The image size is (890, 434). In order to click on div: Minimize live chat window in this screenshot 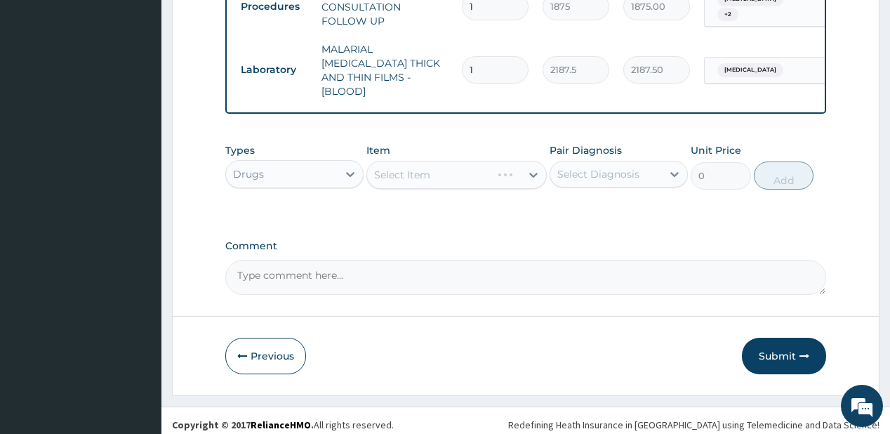, I will do `click(247, 24)`.